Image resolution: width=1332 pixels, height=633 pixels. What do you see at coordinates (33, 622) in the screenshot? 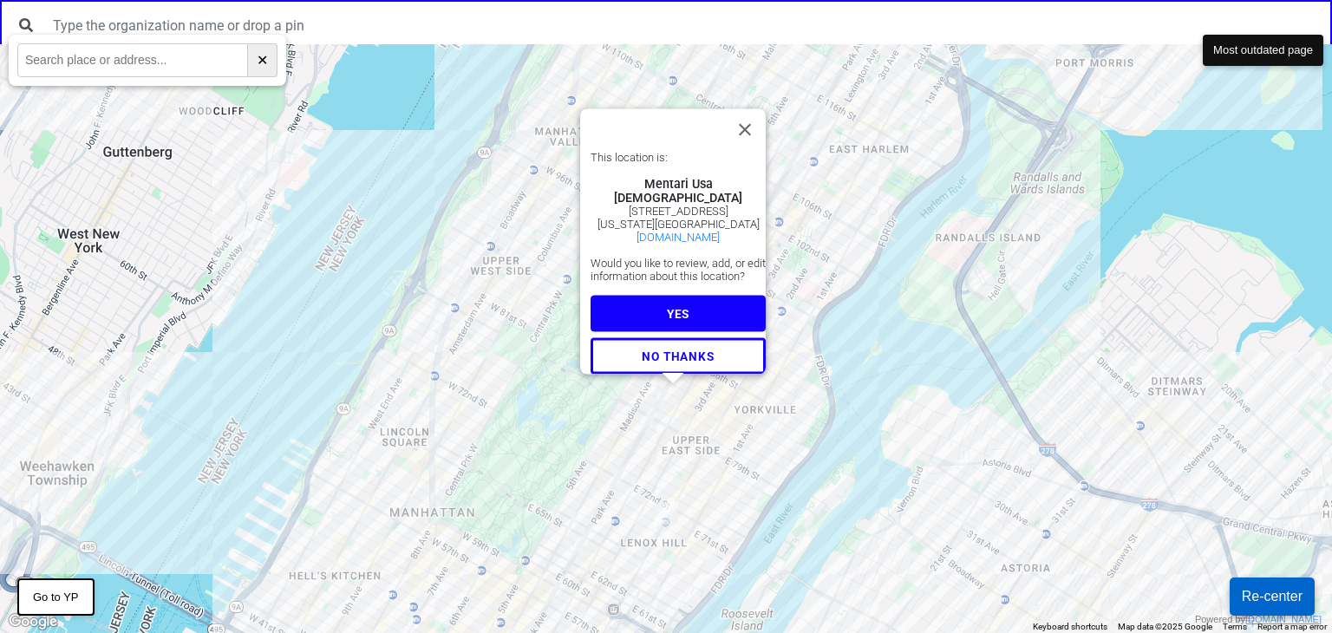
I see `img: Google` at bounding box center [33, 622].